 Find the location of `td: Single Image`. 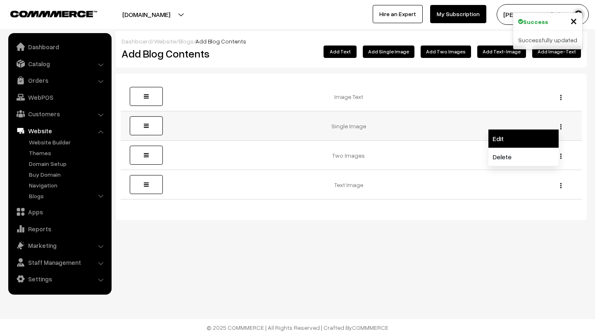

td: Single Image is located at coordinates (351, 126).